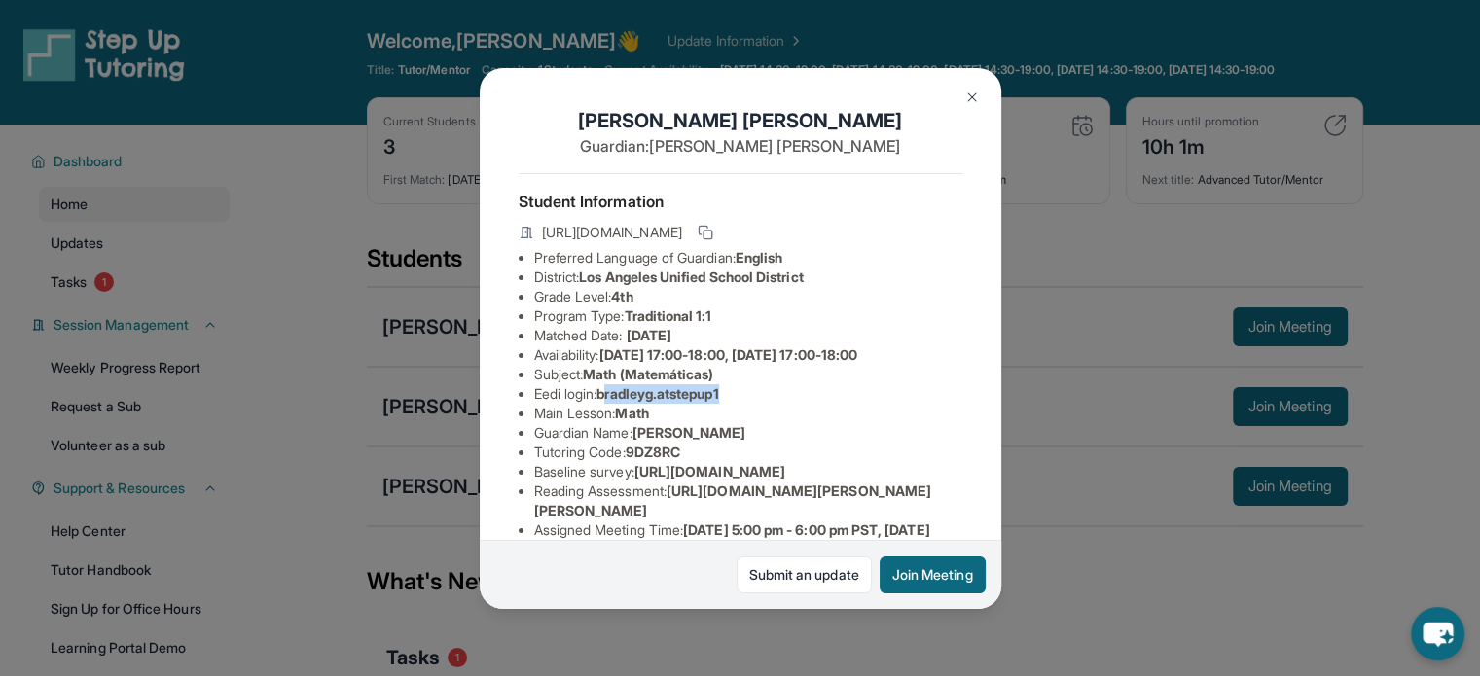 This screenshot has width=1480, height=676. Describe the element at coordinates (1437, 633) in the screenshot. I see `button: chat-button` at that location.